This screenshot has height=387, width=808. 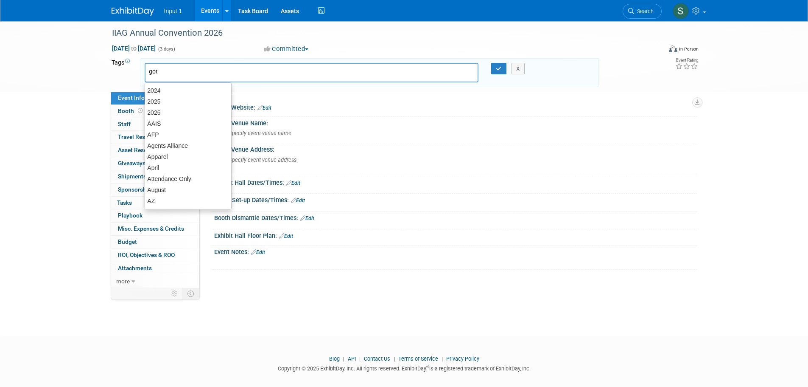 What do you see at coordinates (188, 101) in the screenshot?
I see `div: 2025` at bounding box center [188, 101].